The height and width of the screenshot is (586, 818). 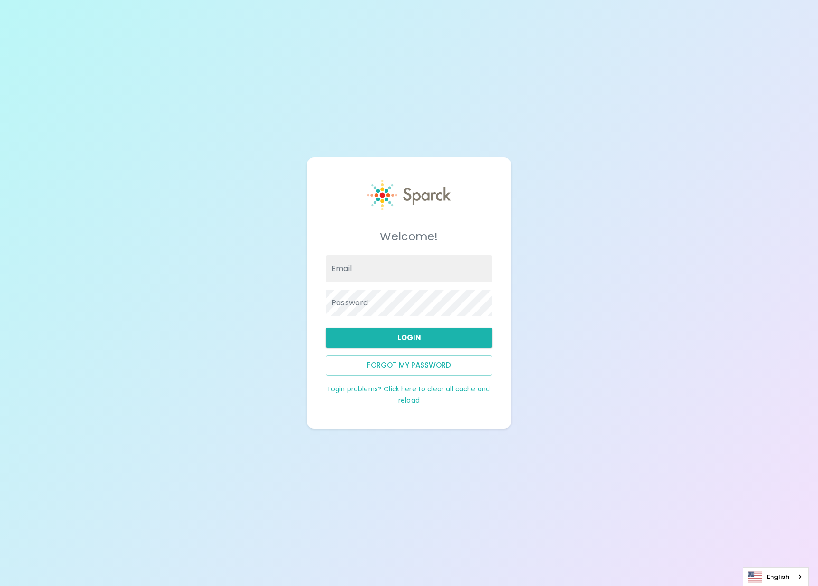 I want to click on button: Login, so click(x=409, y=338).